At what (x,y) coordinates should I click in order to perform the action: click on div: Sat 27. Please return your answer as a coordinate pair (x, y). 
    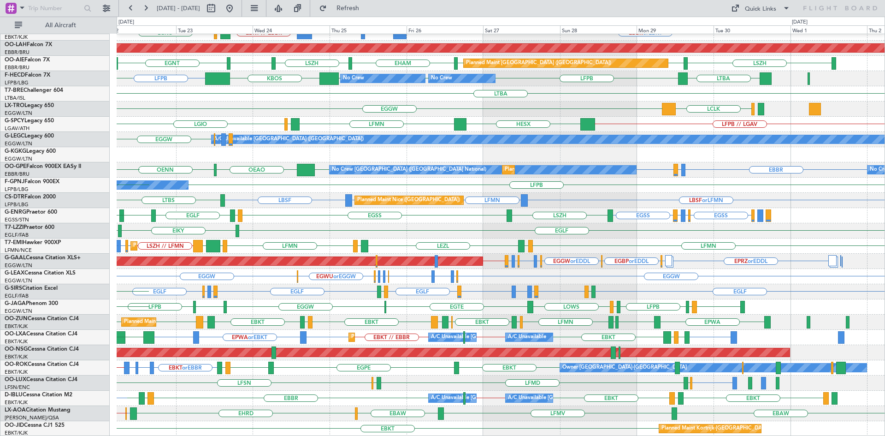
    Looking at the image, I should click on (522, 30).